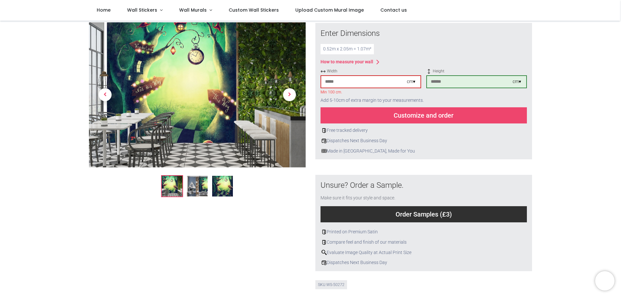 Image resolution: width=621 pixels, height=297 pixels. What do you see at coordinates (324, 151) in the screenshot?
I see `img: uk` at bounding box center [324, 151].